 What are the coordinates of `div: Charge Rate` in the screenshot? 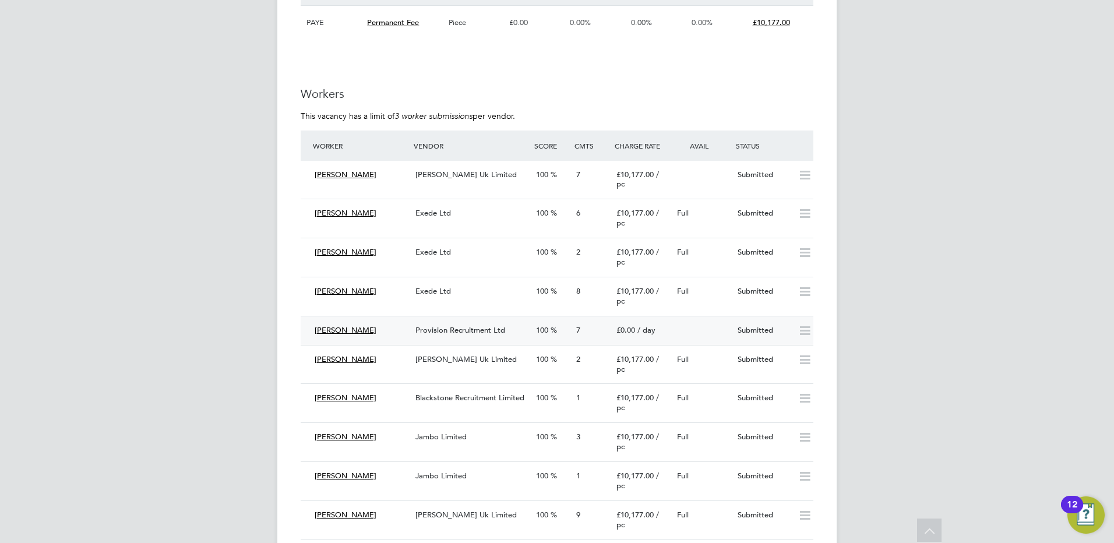 It's located at (642, 146).